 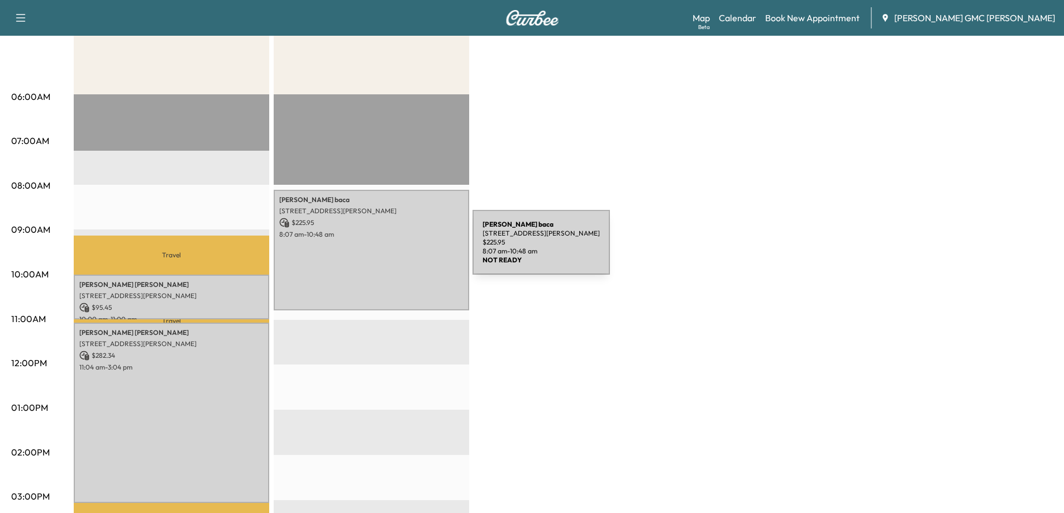 What do you see at coordinates (30, 497) in the screenshot?
I see `p: 03:00PM` at bounding box center [30, 497].